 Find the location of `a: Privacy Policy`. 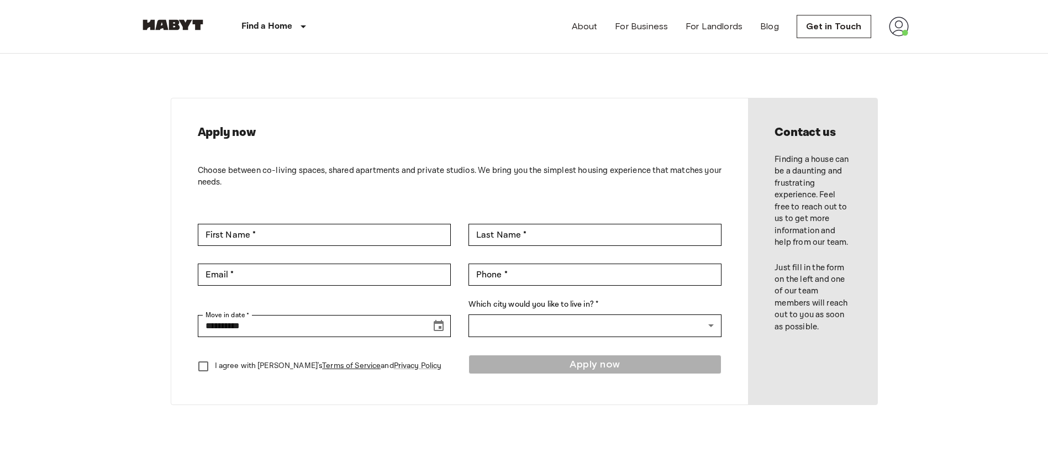

a: Privacy Policy is located at coordinates (418, 366).